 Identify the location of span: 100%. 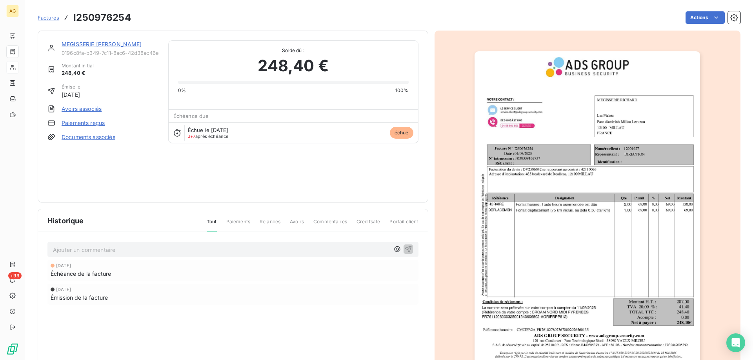
(402, 91).